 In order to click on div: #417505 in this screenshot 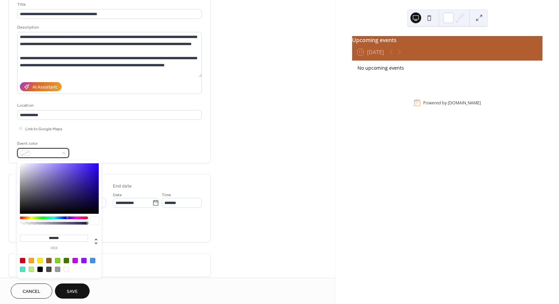, I will do `click(66, 261)`.